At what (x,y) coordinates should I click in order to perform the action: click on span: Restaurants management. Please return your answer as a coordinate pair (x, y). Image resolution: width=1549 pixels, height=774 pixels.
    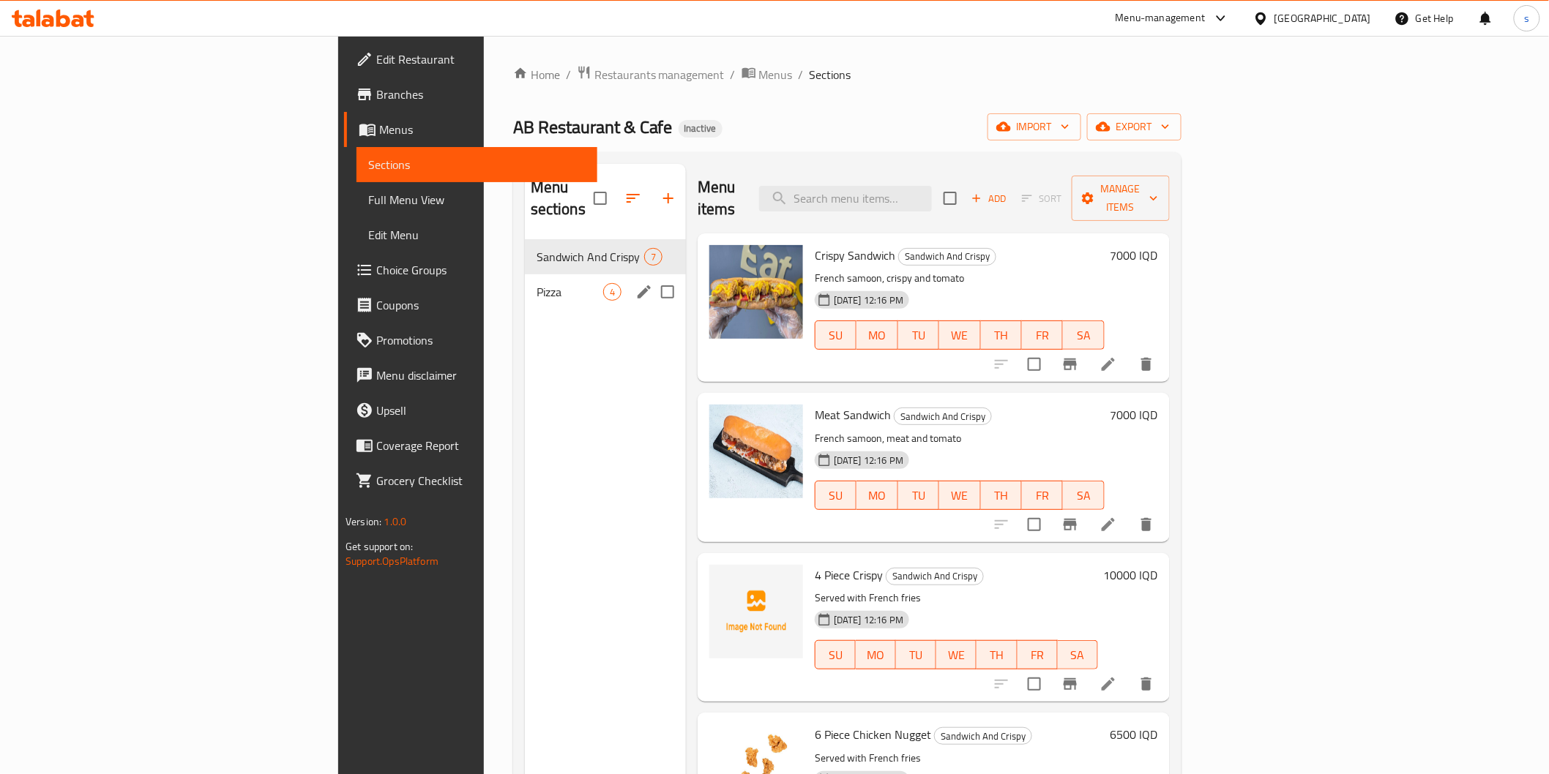
    Looking at the image, I should click on (660, 75).